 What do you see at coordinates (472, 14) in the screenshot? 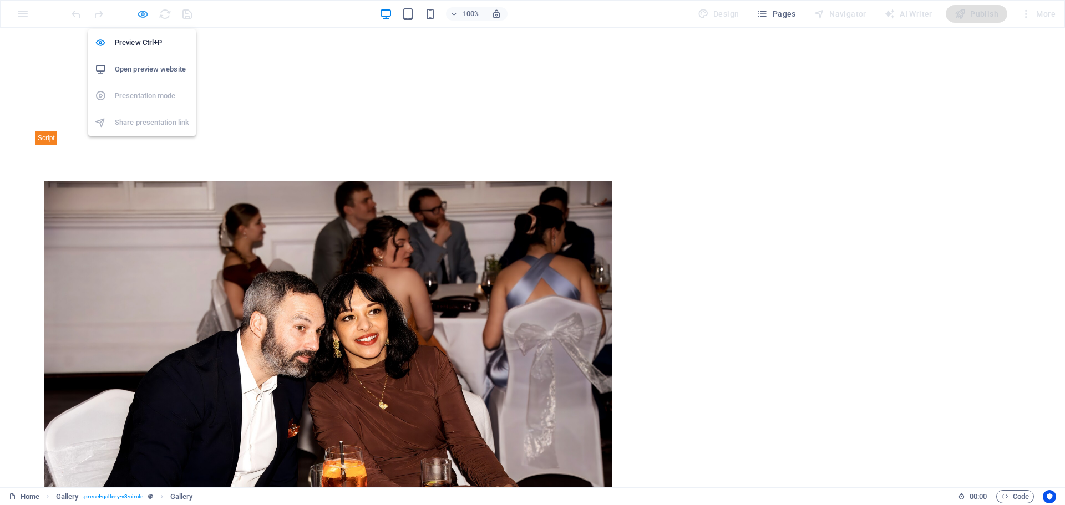
I see `h6: 100%` at bounding box center [472, 14].